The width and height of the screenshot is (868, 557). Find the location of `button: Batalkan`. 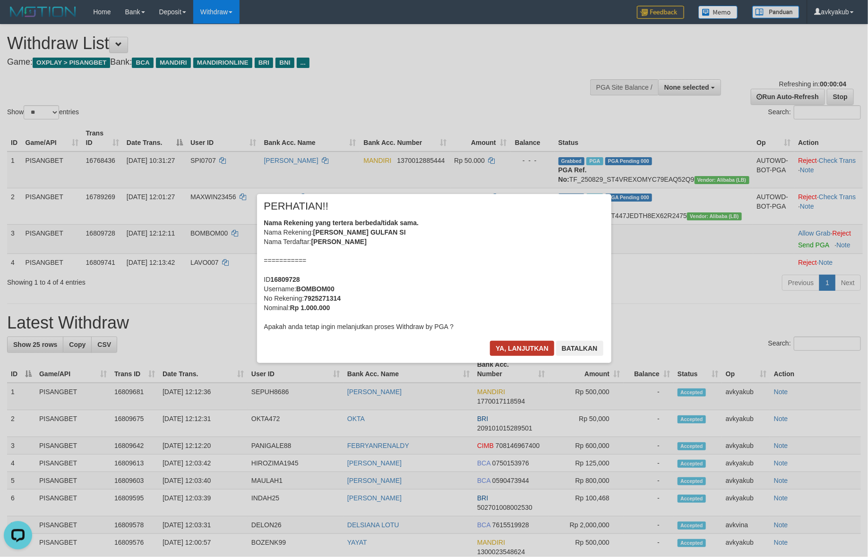

button: Batalkan is located at coordinates (579, 349).